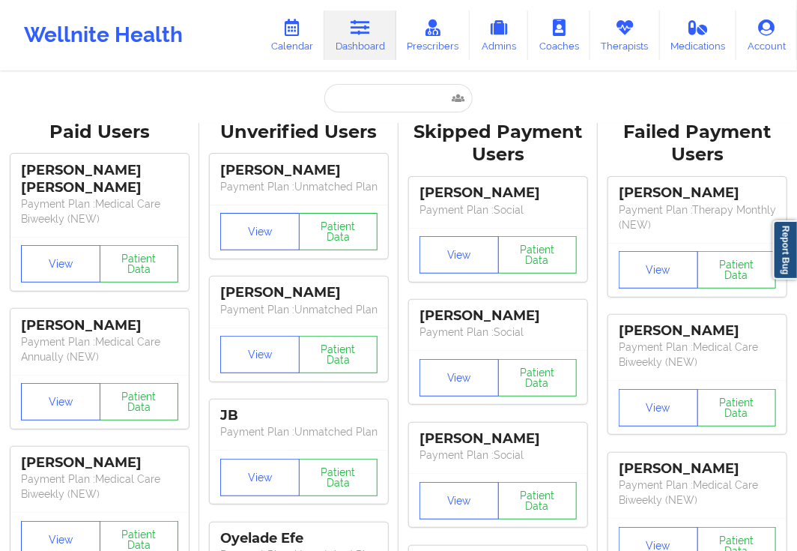  I want to click on div: JB, so click(299, 415).